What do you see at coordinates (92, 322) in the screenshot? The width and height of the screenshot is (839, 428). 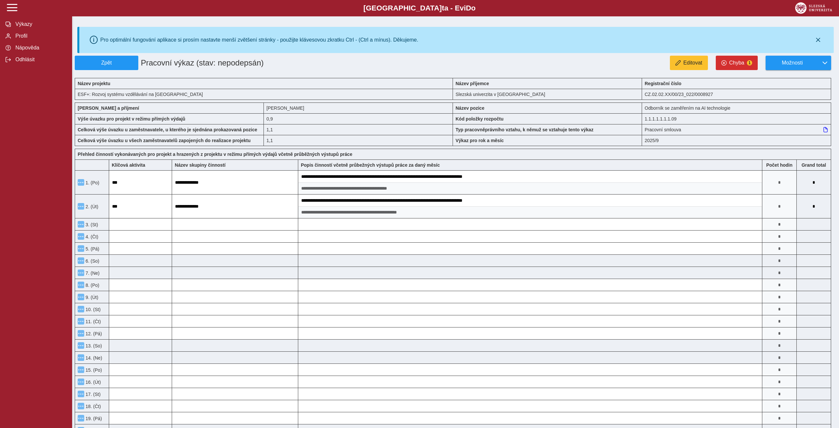 I see `span: 11. (Čt)` at bounding box center [92, 322].